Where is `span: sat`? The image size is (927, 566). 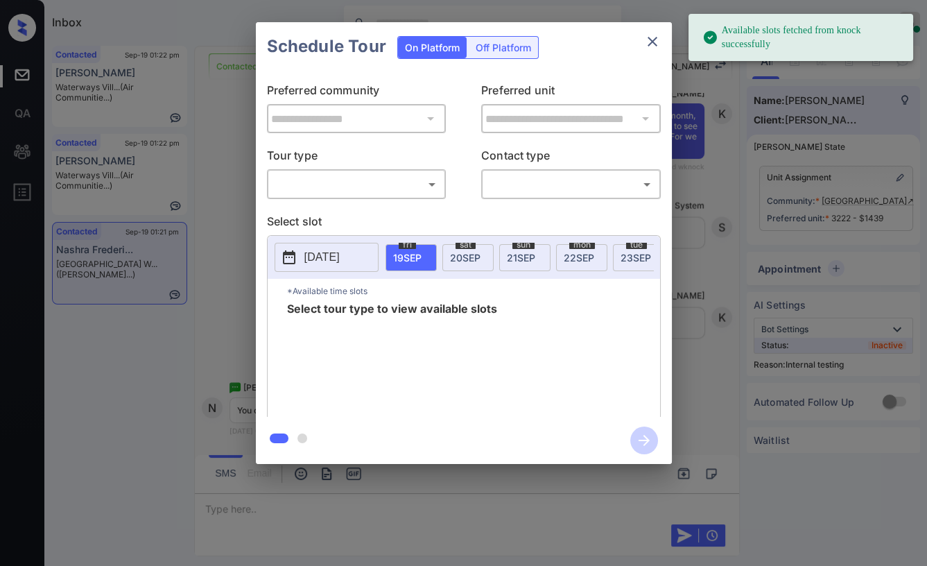
span: sat is located at coordinates (465, 245).